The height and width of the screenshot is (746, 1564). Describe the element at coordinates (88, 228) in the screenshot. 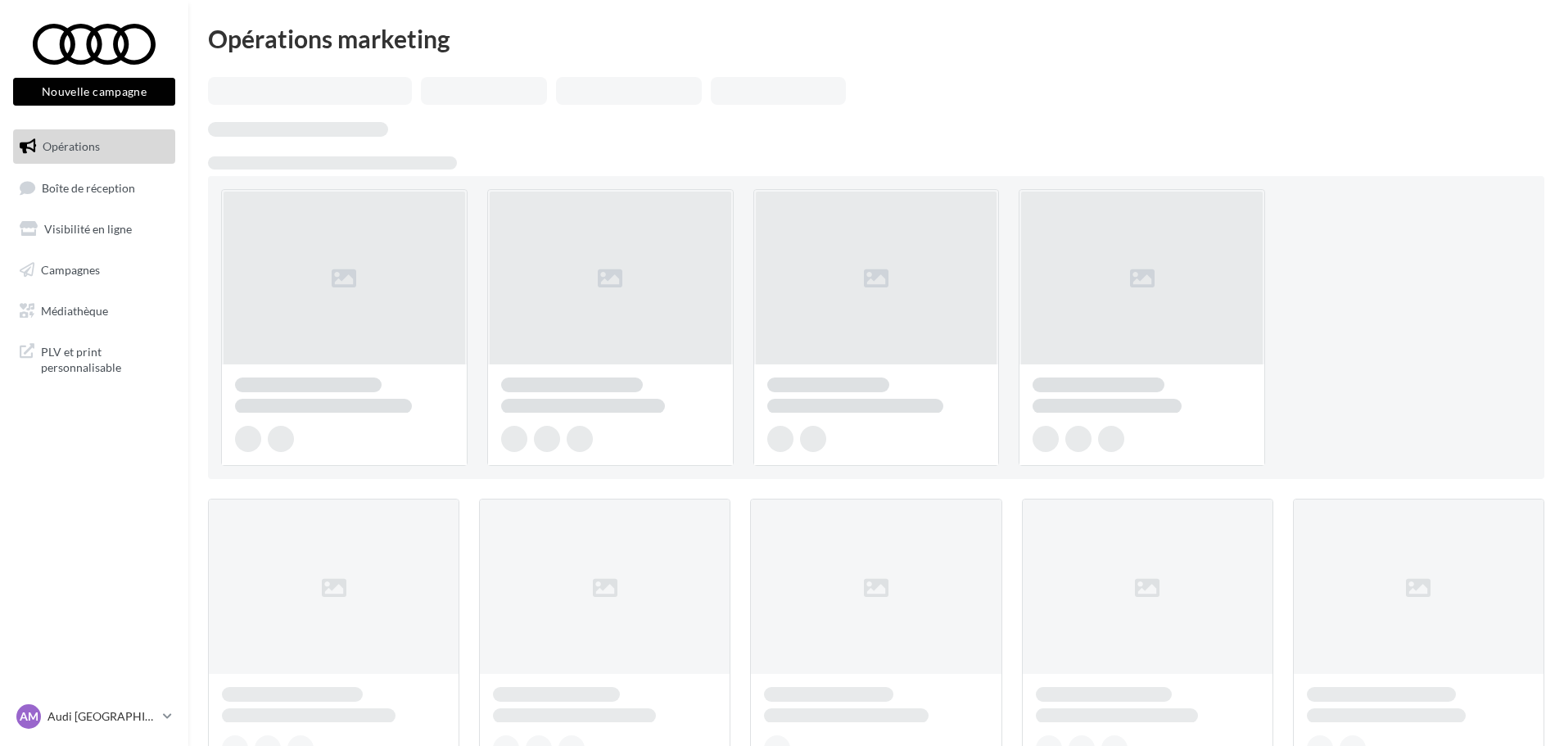

I see `span: Visibilité en ligne` at that location.